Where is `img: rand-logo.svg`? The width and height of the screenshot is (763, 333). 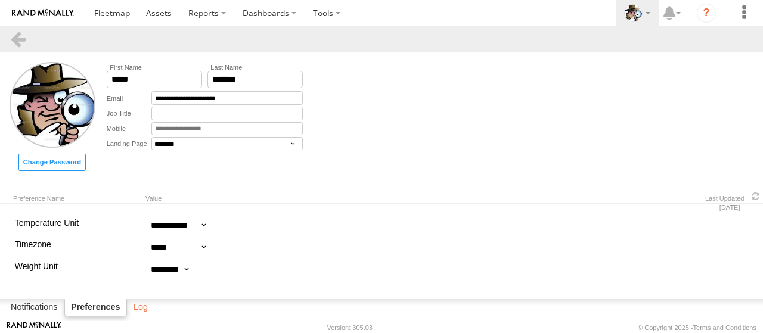
img: rand-logo.svg is located at coordinates (43, 13).